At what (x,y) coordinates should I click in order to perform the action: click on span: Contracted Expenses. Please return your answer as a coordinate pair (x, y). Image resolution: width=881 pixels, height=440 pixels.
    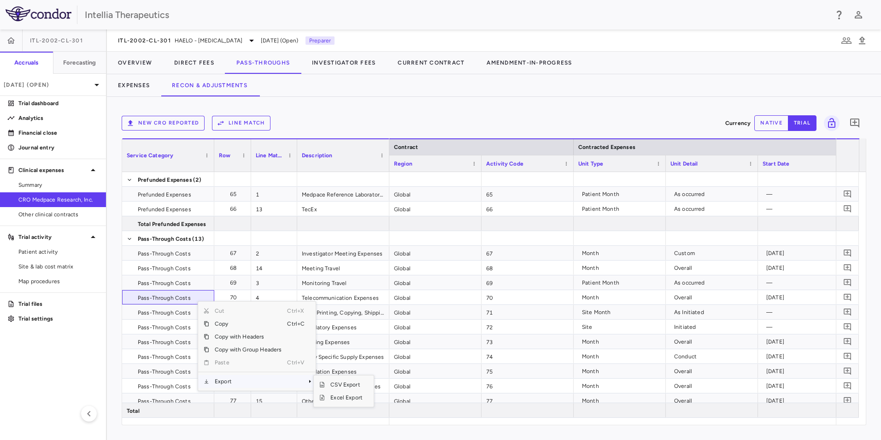
    Looking at the image, I should click on (607, 147).